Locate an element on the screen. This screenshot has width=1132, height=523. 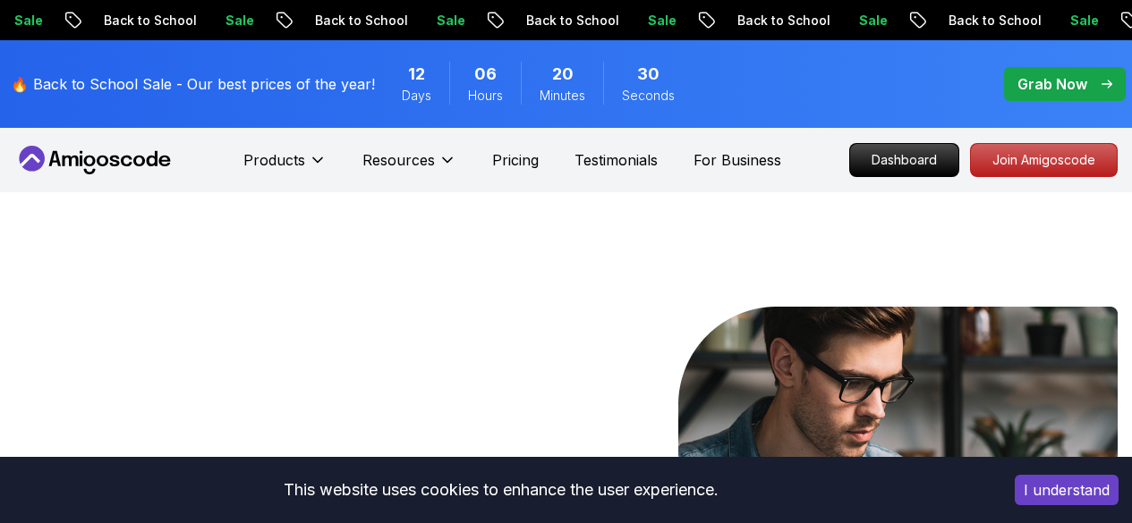
span: Hours is located at coordinates (485, 96).